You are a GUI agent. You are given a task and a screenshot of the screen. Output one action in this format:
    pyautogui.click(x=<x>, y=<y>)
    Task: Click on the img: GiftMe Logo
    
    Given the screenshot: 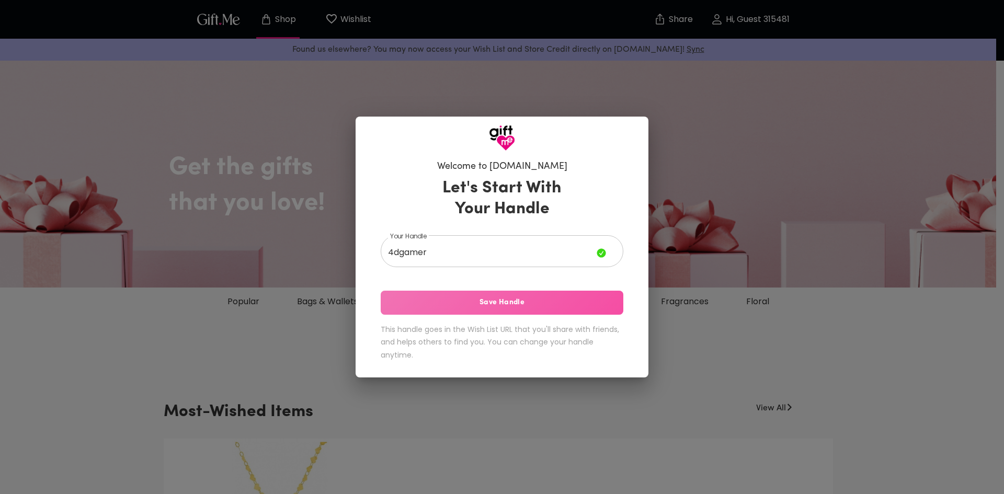 What is the action you would take?
    pyautogui.click(x=502, y=138)
    